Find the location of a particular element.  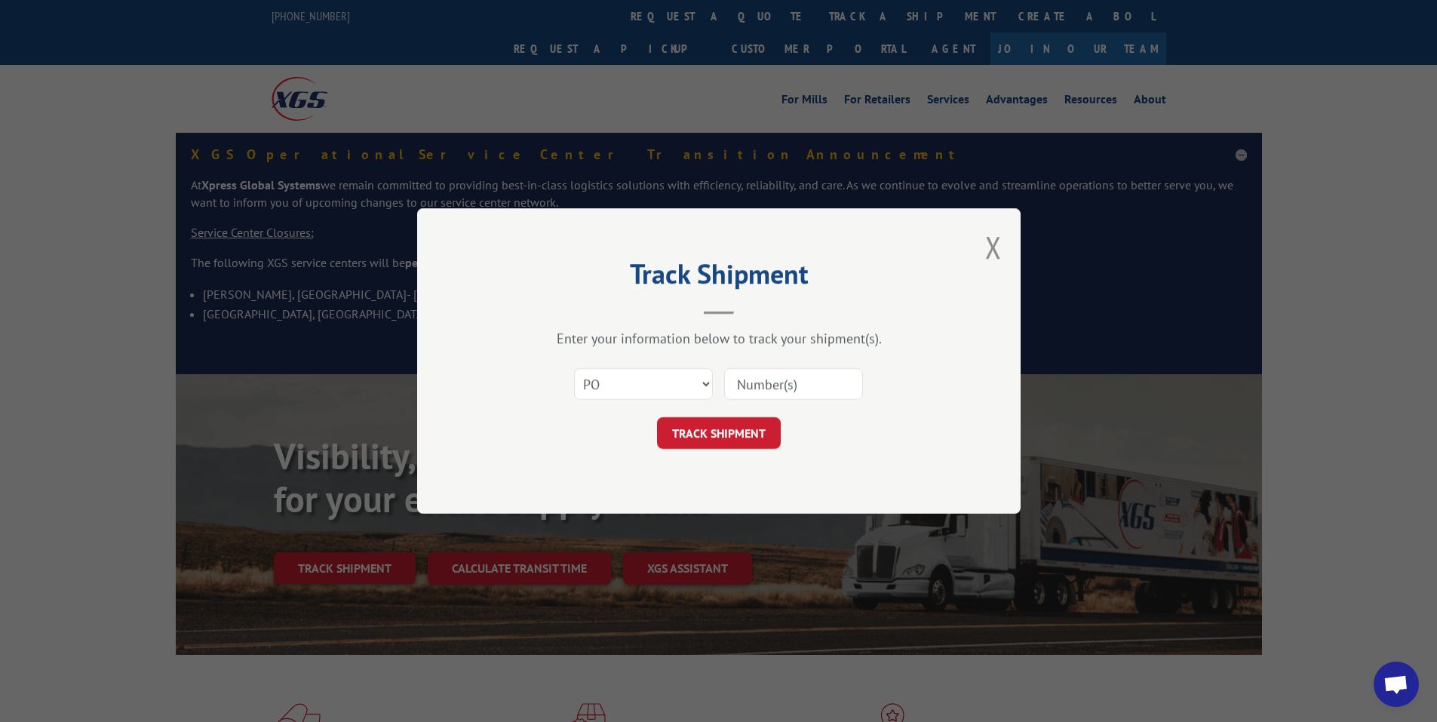

a: Open chat is located at coordinates (1396, 684).